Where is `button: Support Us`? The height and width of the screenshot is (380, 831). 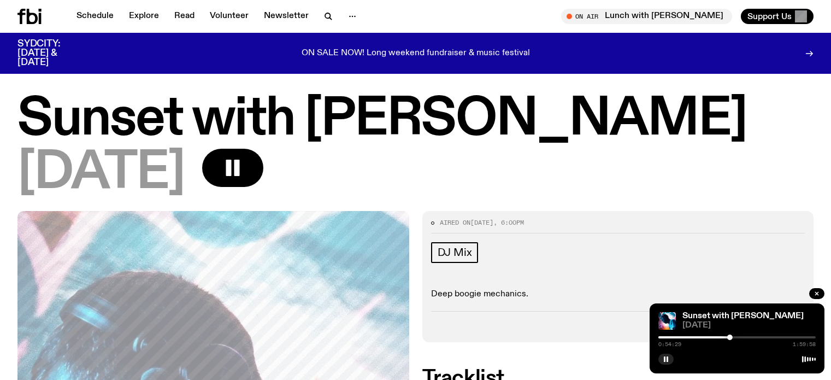
button: Support Us is located at coordinates (777, 16).